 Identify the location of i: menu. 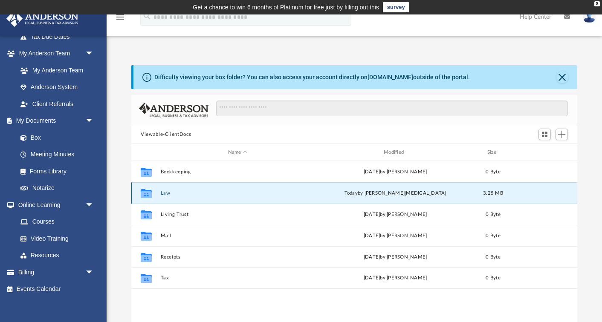
(120, 17).